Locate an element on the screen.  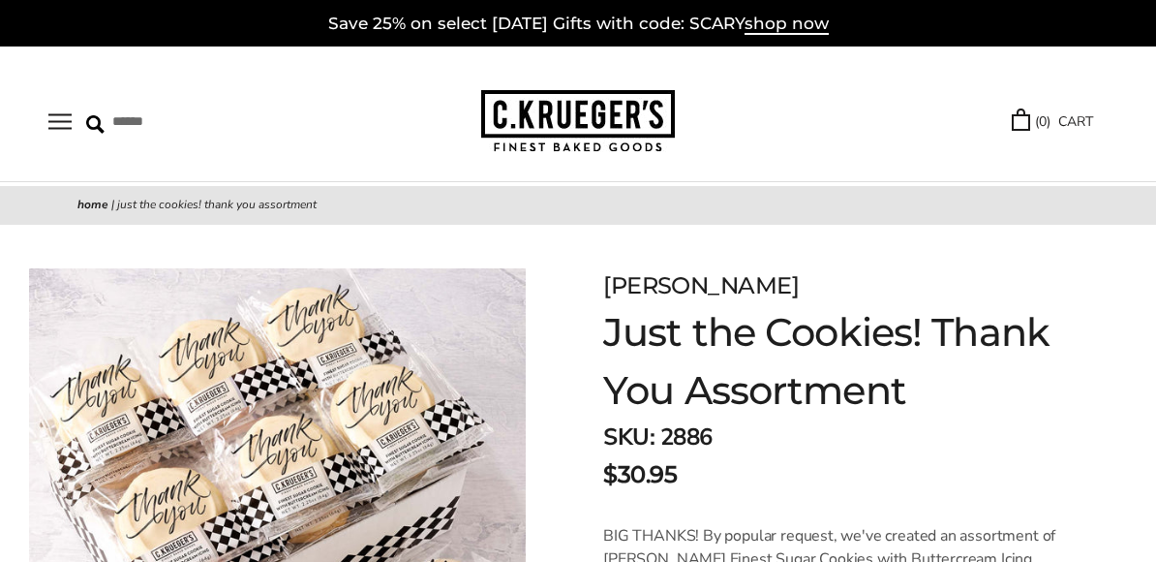
img: Search is located at coordinates (95, 124).